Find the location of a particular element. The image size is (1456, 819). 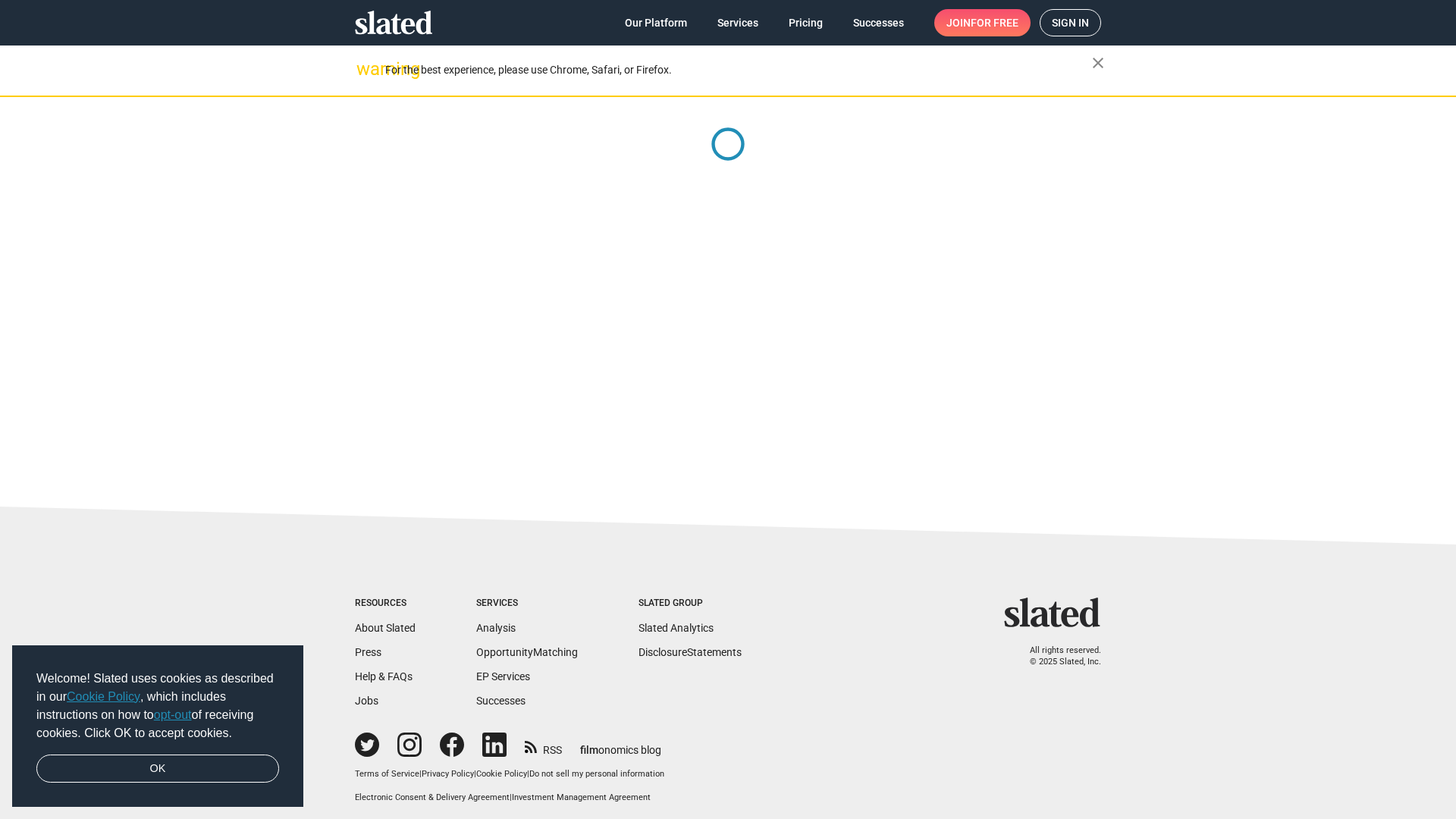

span: Successes is located at coordinates (878, 23).